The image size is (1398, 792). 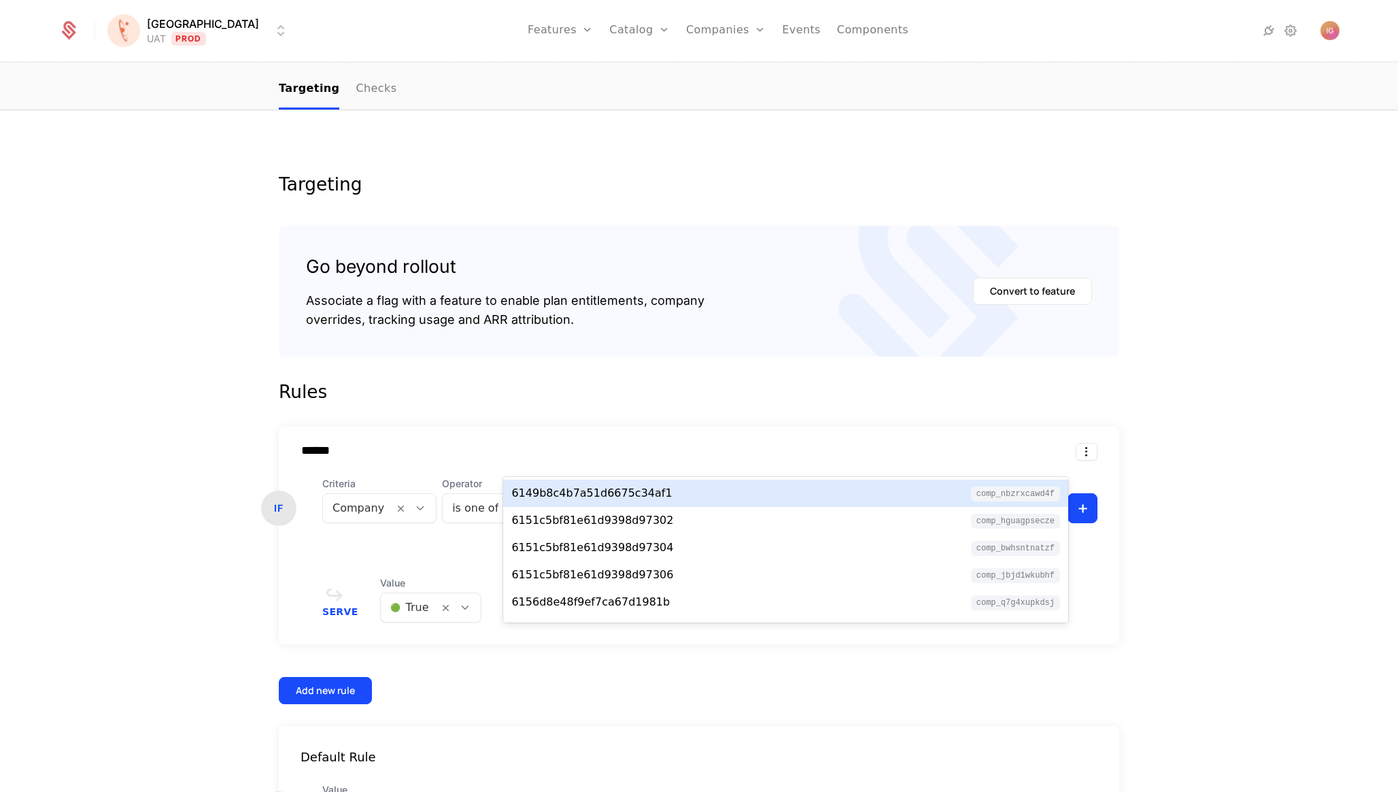 What do you see at coordinates (200, 31) in the screenshot?
I see `button: Select environment` at bounding box center [200, 31].